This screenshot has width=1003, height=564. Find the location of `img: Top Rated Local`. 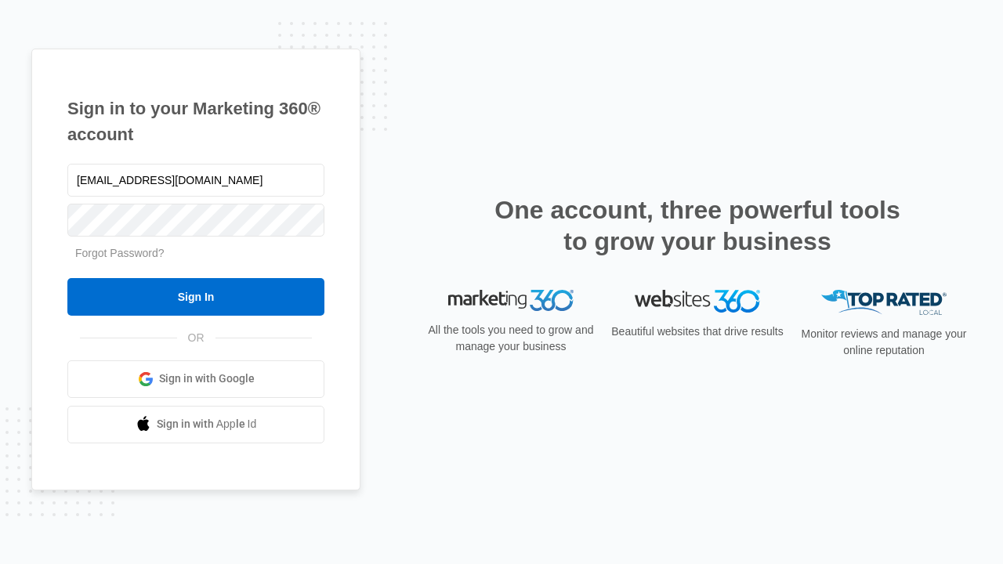

img: Top Rated Local is located at coordinates (884, 302).